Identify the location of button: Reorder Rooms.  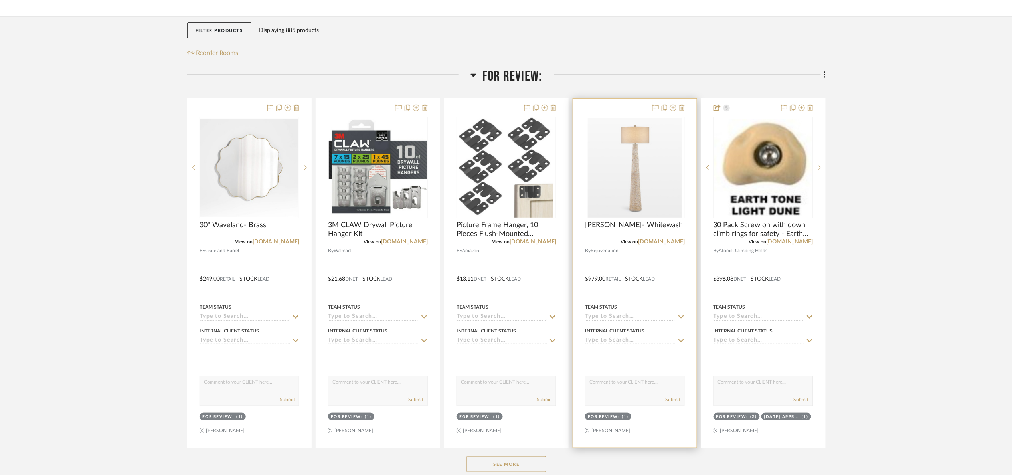
(213, 53).